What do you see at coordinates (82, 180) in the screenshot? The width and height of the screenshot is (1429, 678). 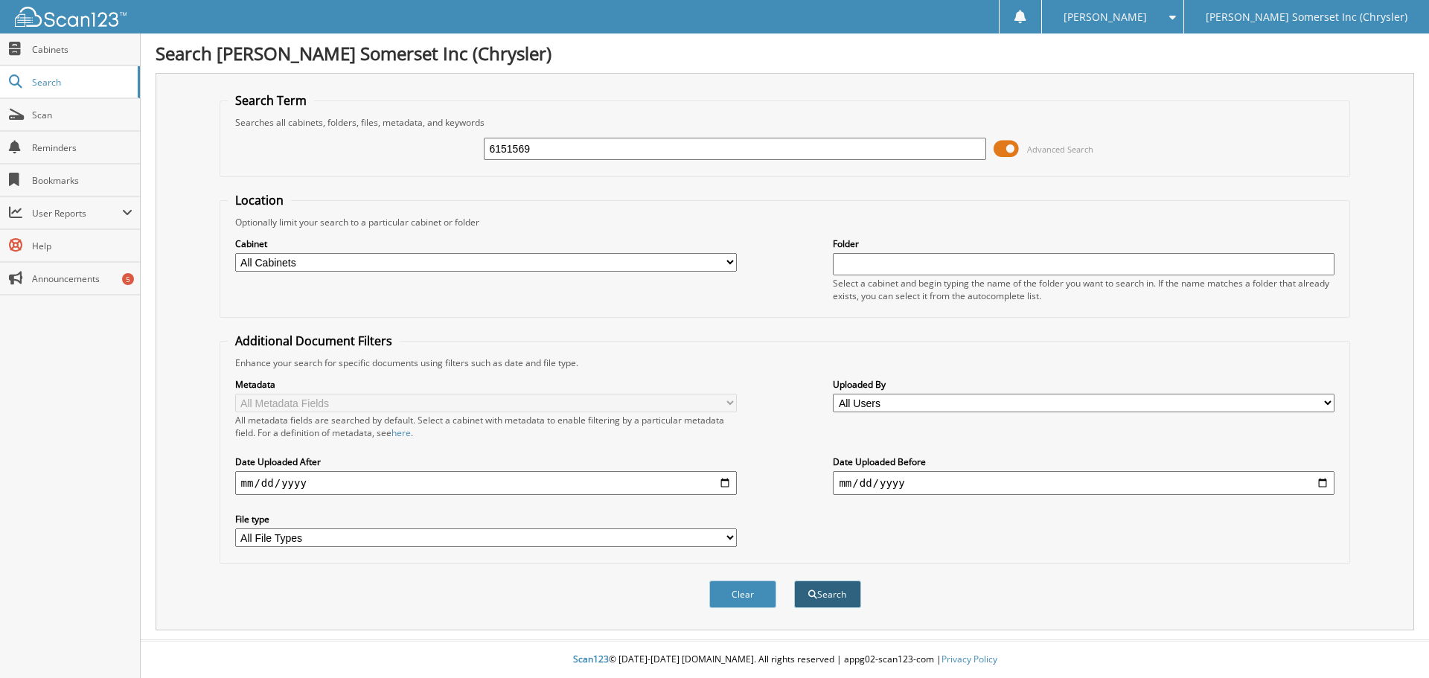 I see `span: Bookmarks` at bounding box center [82, 180].